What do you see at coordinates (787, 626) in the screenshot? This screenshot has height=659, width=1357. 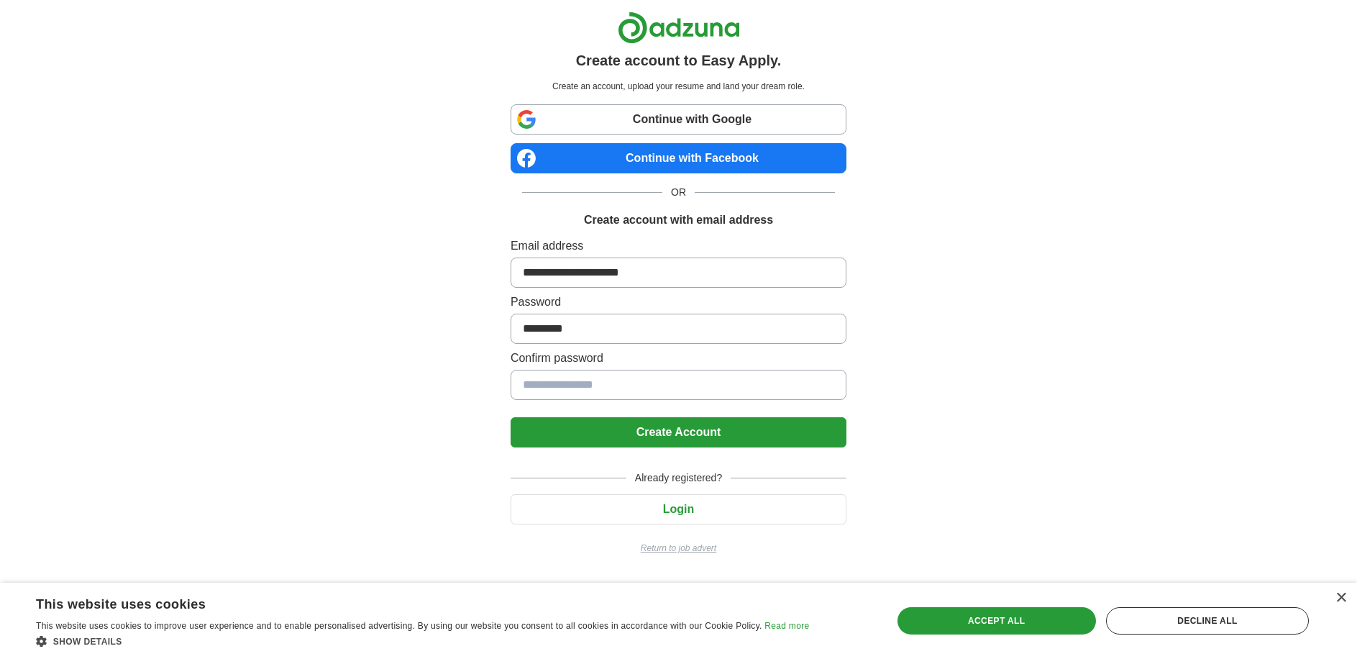 I see `a: Read more, opens a new window` at bounding box center [787, 626].